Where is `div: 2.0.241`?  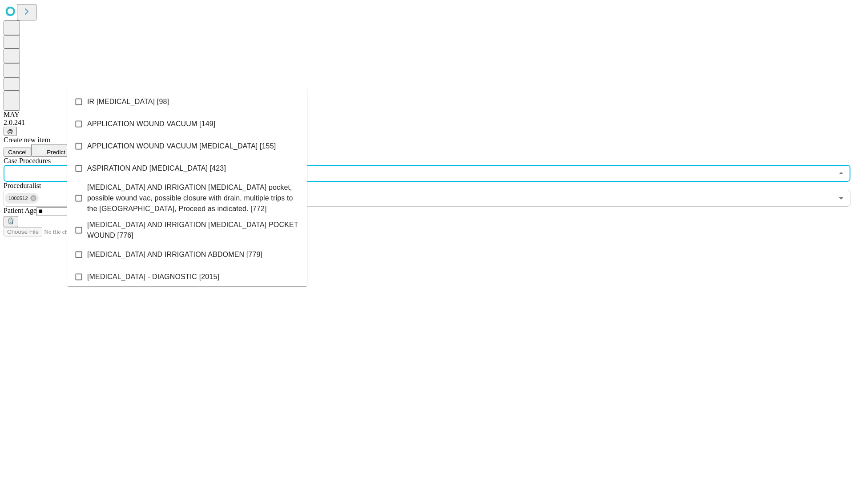
div: 2.0.241 is located at coordinates (427, 123).